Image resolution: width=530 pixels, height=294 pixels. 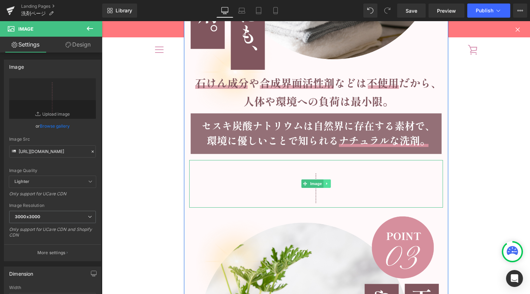 What do you see at coordinates (52, 287) in the screenshot?
I see `div: Width` at bounding box center [52, 287].